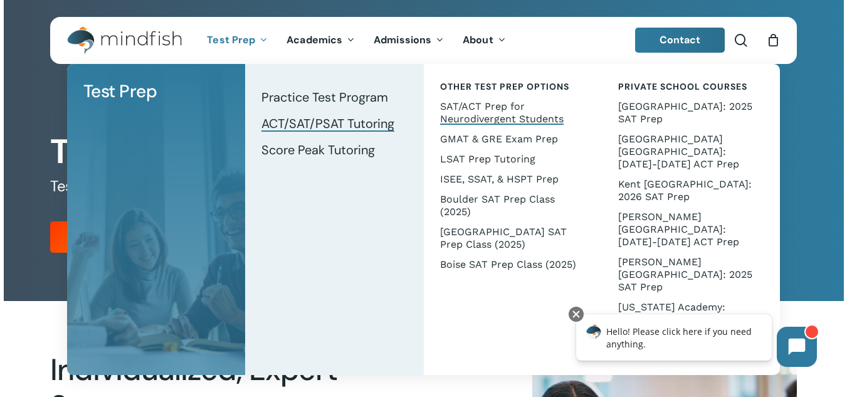 The image size is (847, 397). I want to click on span: Other Test Prep Options, so click(505, 87).